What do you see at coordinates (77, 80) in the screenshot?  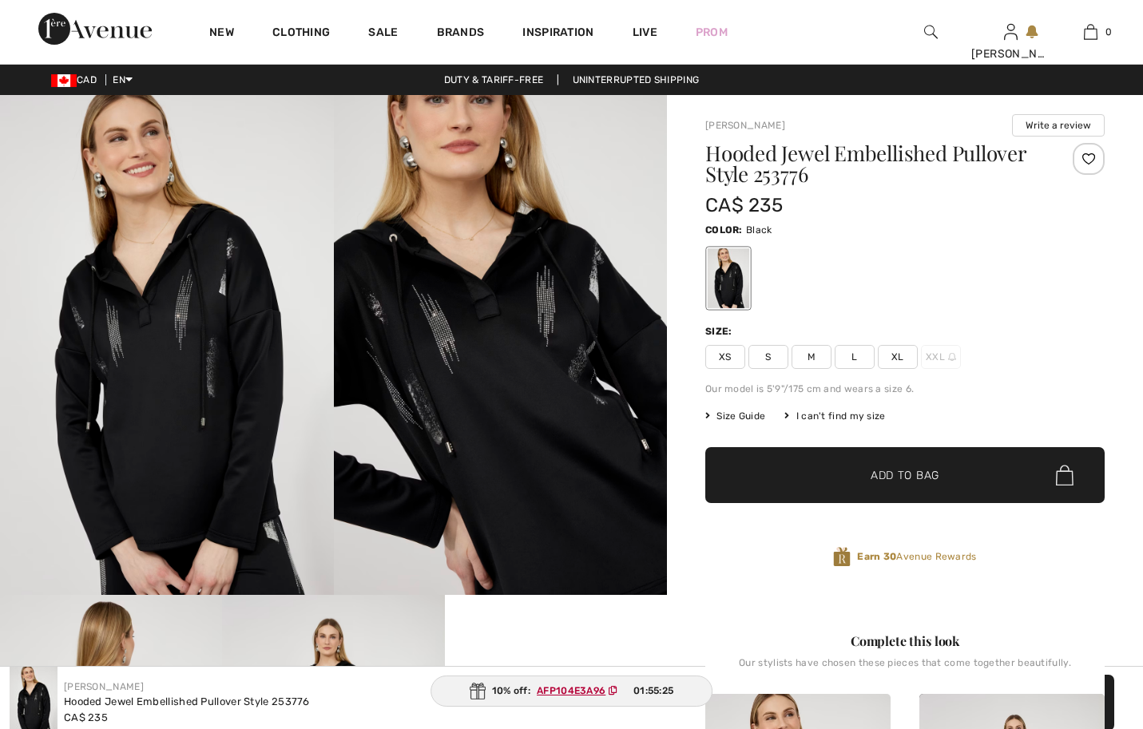 I see `span: CAD` at bounding box center [77, 80].